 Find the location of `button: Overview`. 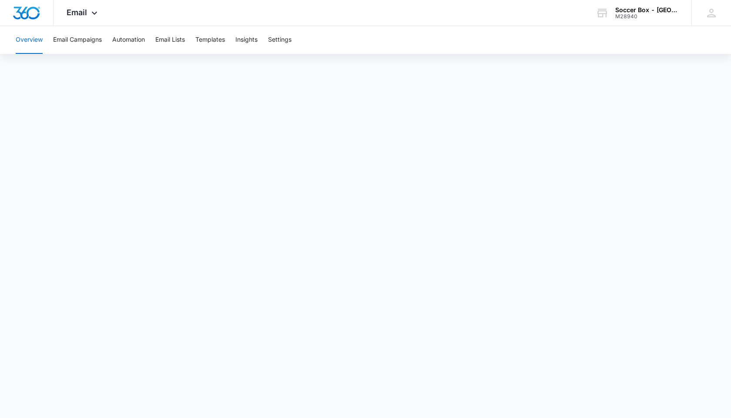

button: Overview is located at coordinates (29, 40).